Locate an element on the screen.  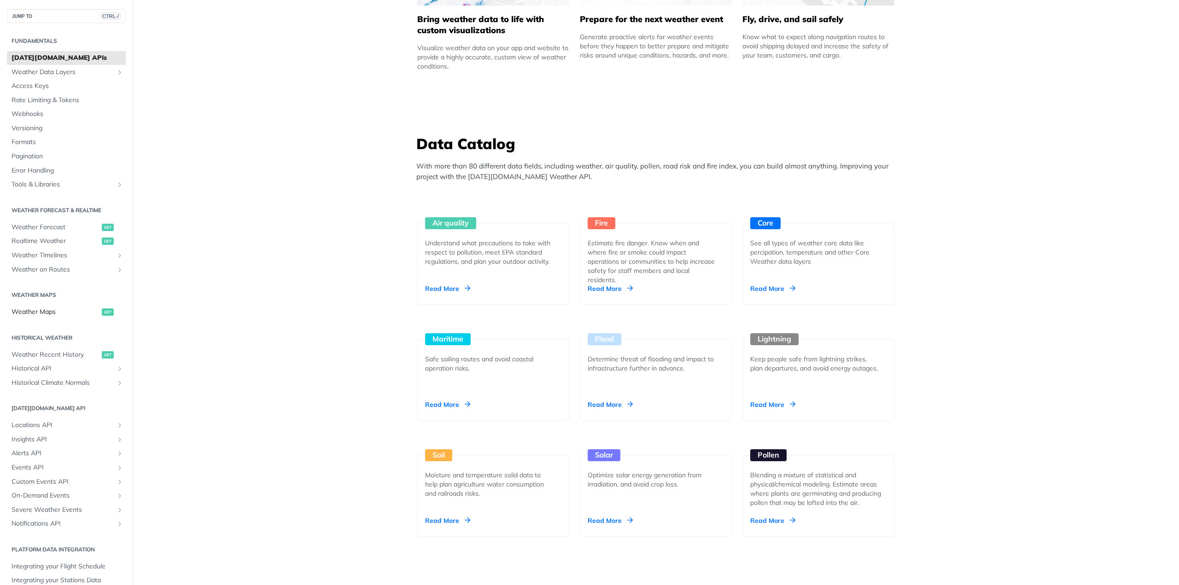
h3: Data Catalog is located at coordinates (658, 144).